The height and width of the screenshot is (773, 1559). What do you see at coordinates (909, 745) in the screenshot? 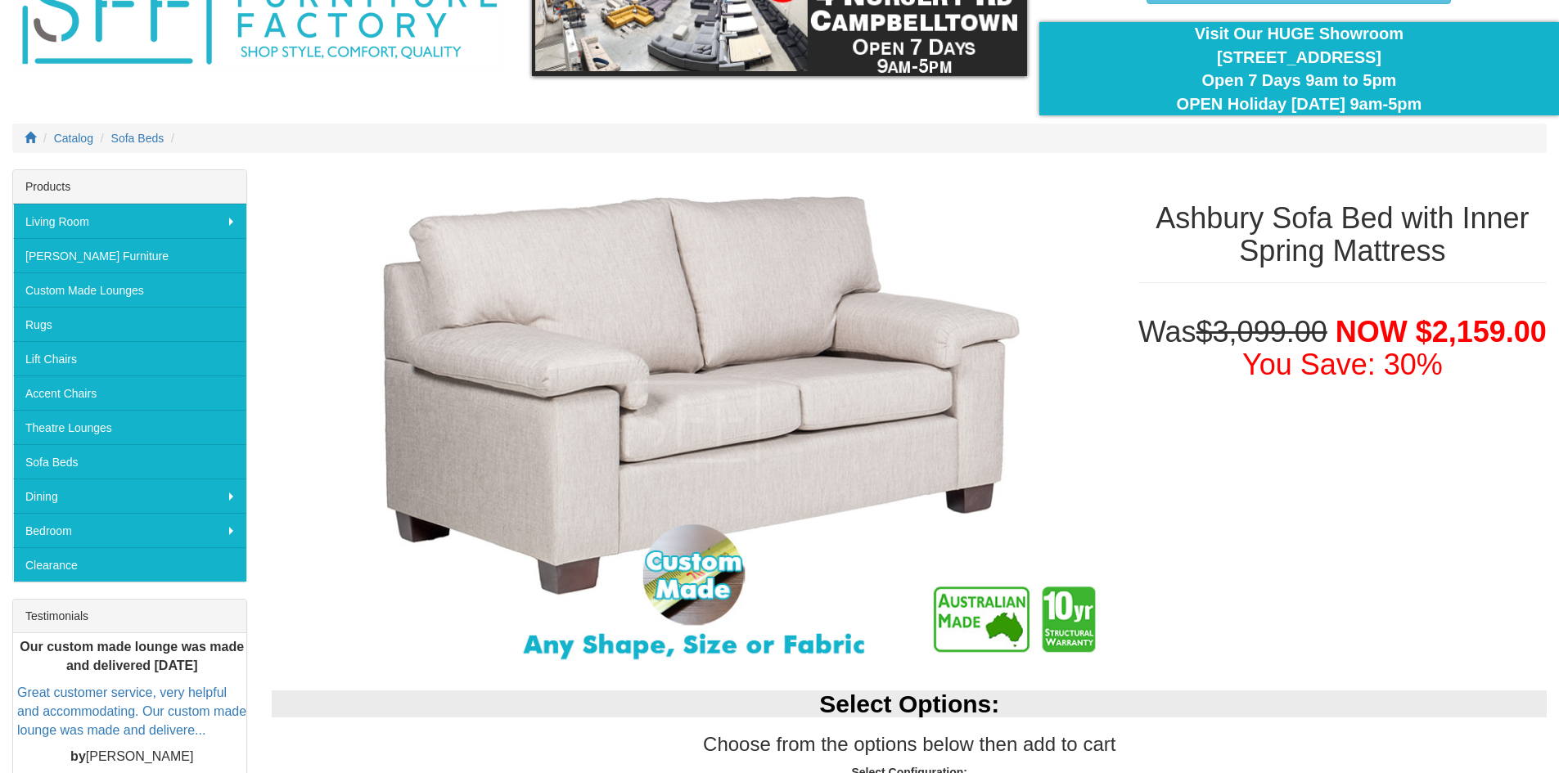
I see `h3: Choose from the options below then add to cart` at bounding box center [909, 745].